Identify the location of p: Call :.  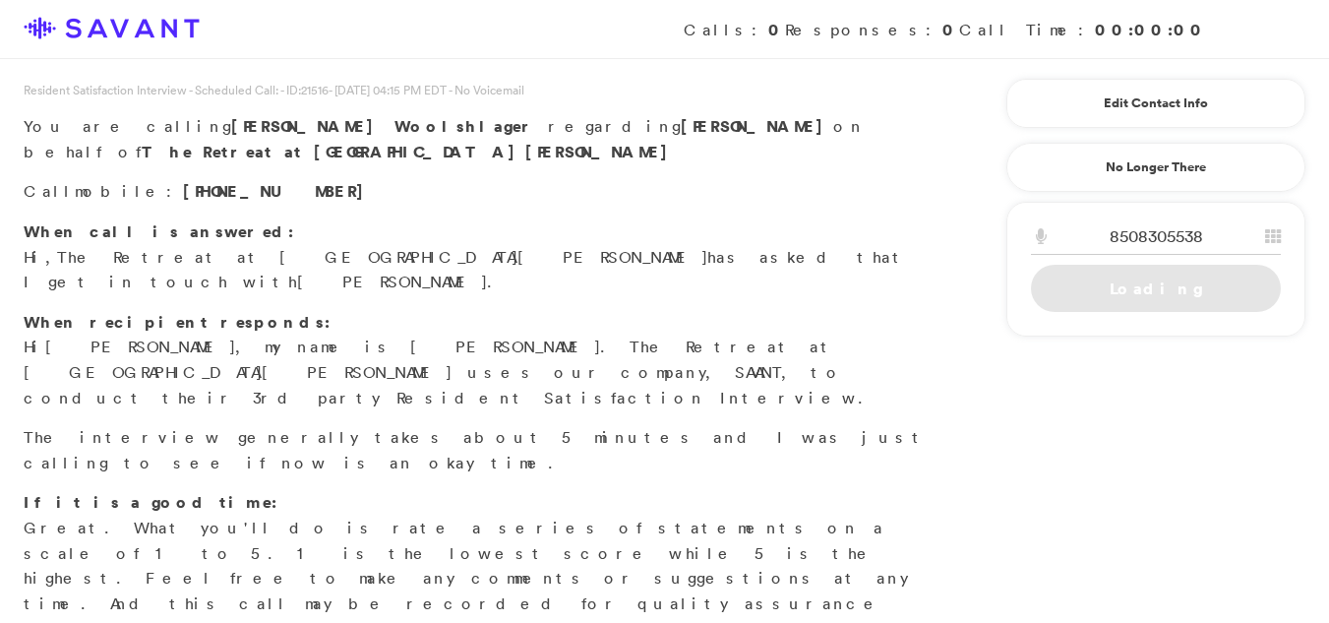
(477, 192).